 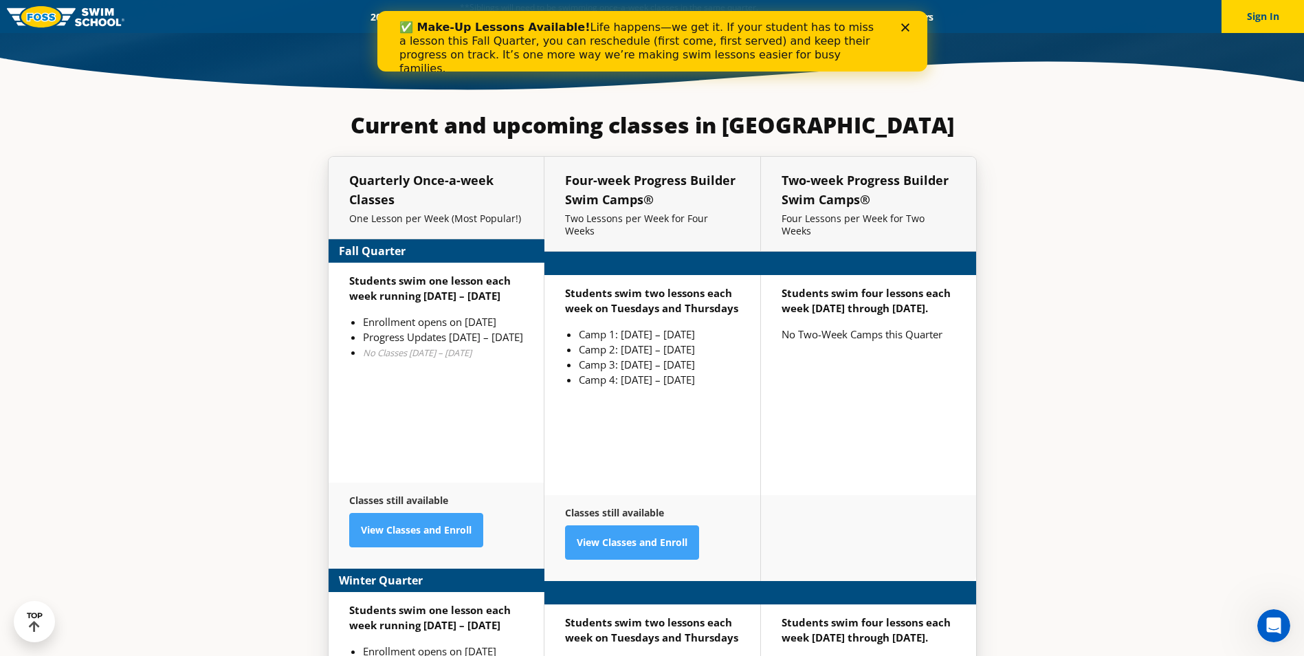 What do you see at coordinates (661, 17) in the screenshot?
I see `a: About FOSS` at bounding box center [661, 17].